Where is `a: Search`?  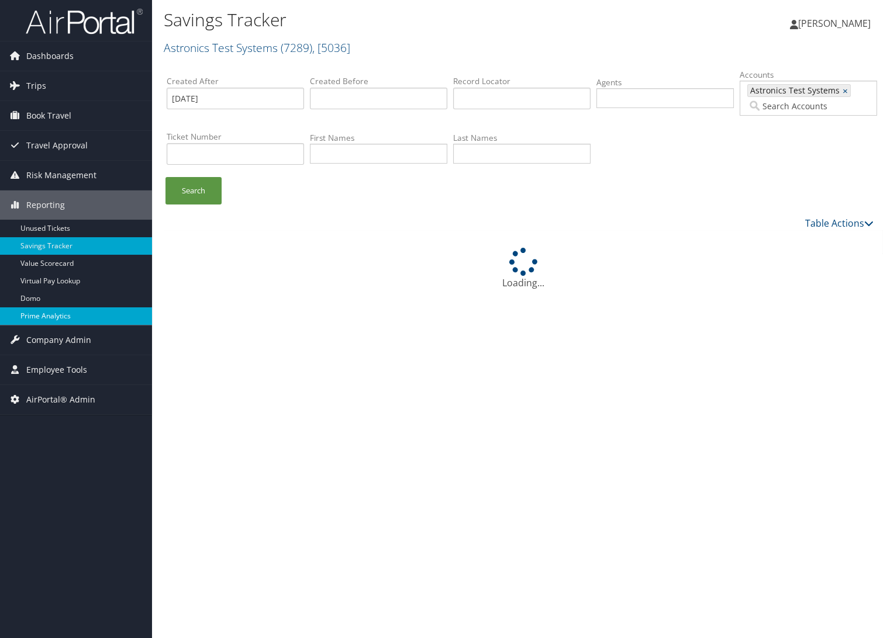 a: Search is located at coordinates (194, 191).